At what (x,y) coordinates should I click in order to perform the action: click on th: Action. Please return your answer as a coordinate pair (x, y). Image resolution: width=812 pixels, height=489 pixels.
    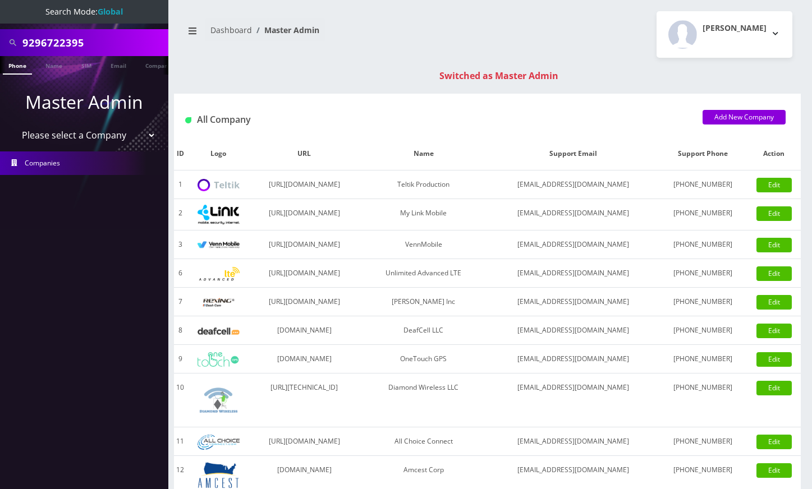
    Looking at the image, I should click on (774, 154).